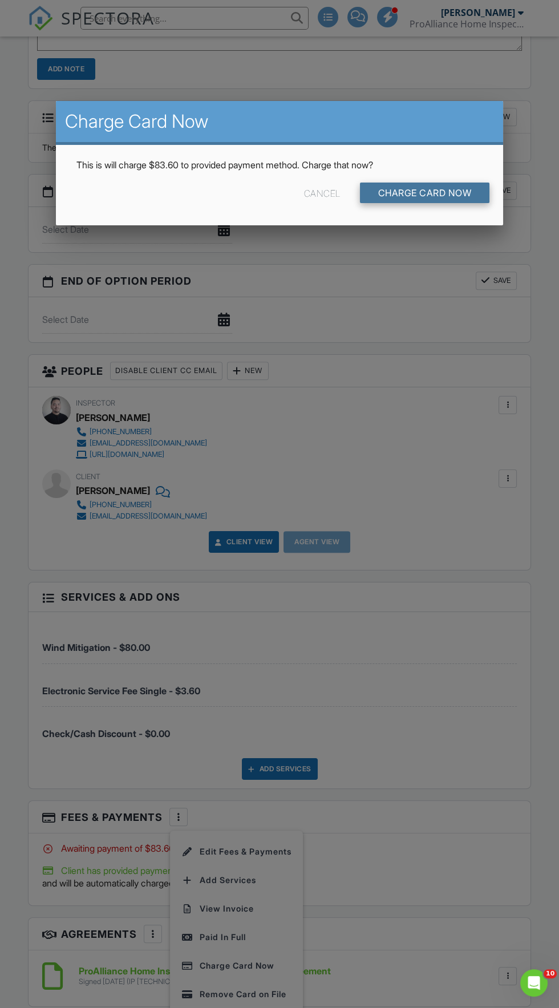 This screenshot has height=1008, width=559. Describe the element at coordinates (322, 193) in the screenshot. I see `div: Cancel` at that location.